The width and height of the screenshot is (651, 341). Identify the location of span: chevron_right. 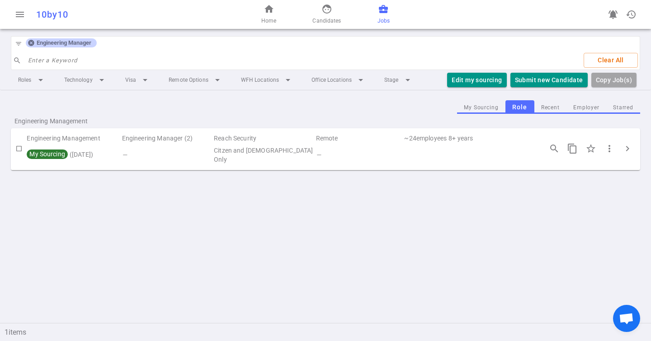
(628, 149).